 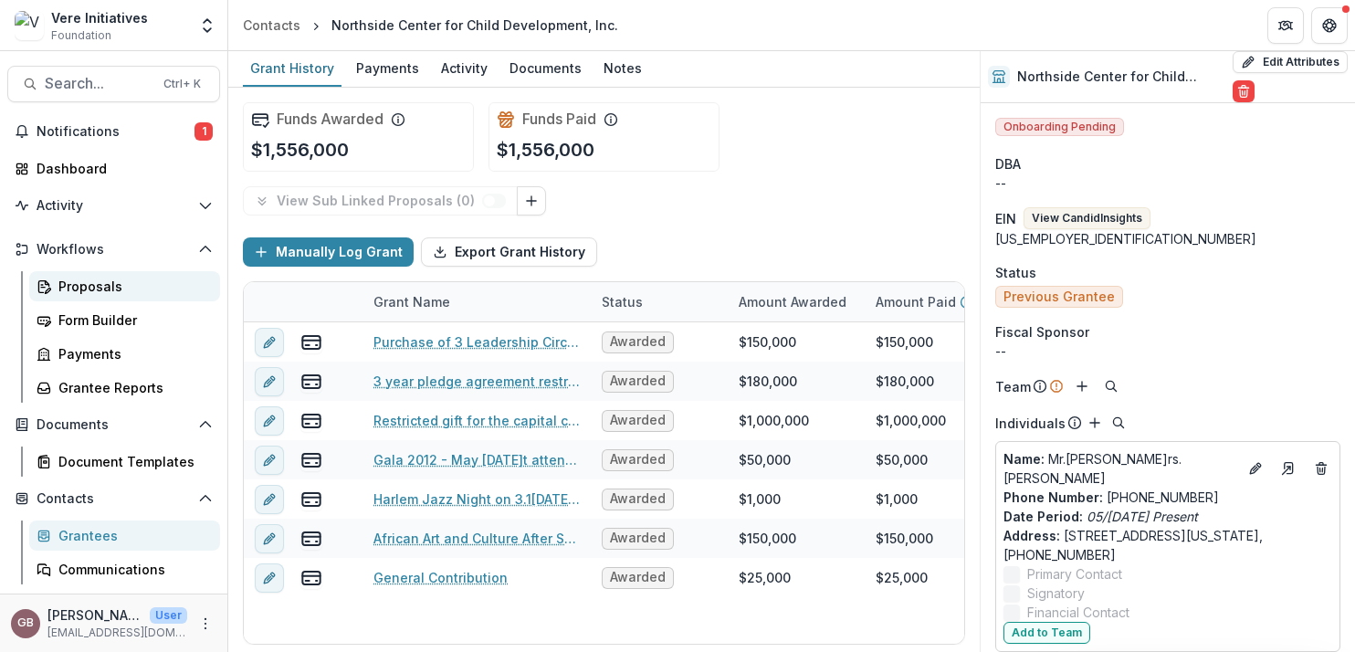 I want to click on button: Open Workflows, so click(x=113, y=249).